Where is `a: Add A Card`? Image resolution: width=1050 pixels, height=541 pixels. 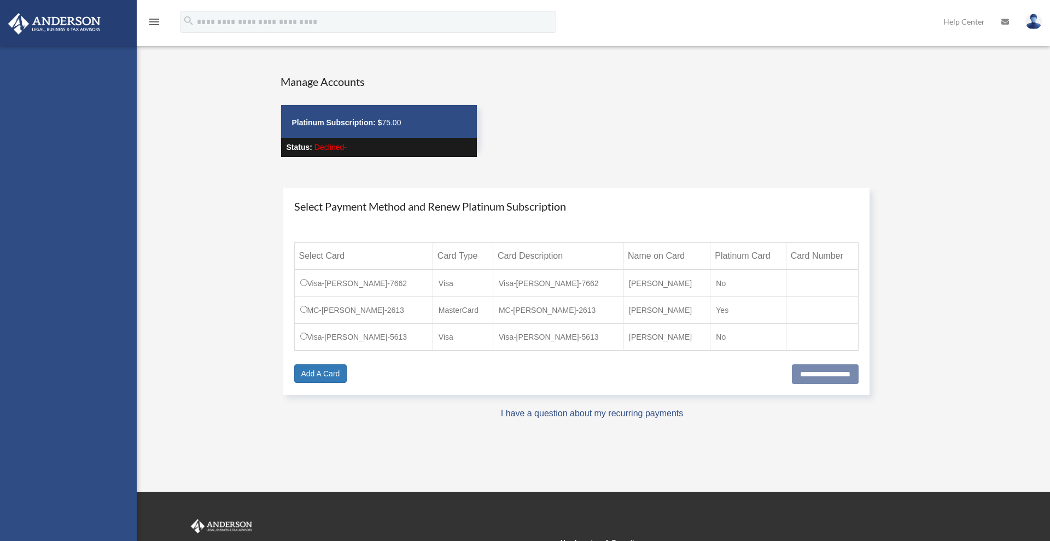 a: Add A Card is located at coordinates (321, 374).